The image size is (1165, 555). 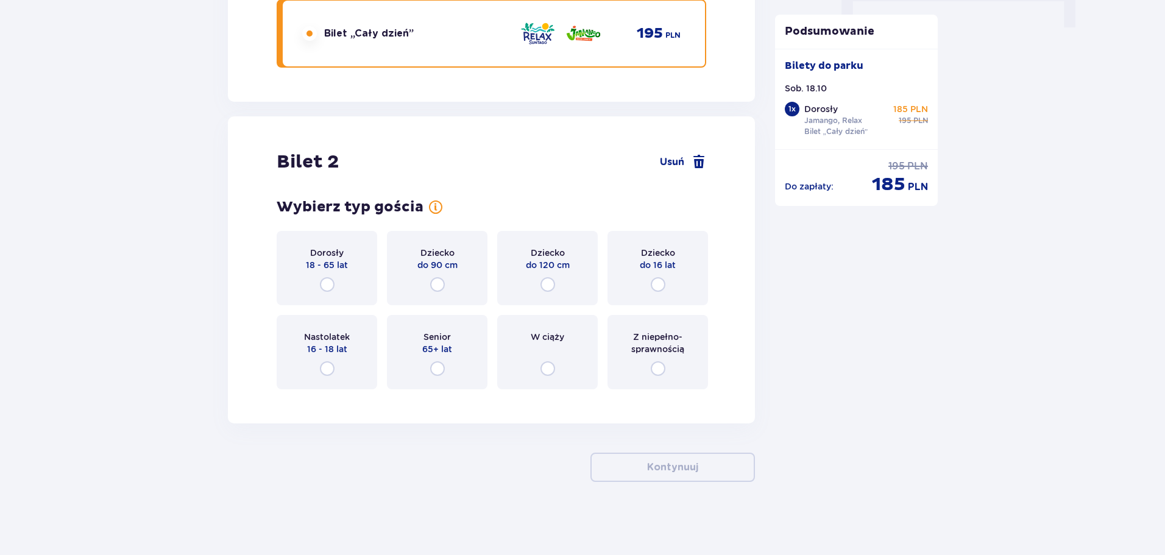 I want to click on p: Bilet „Cały dzień”, so click(x=836, y=132).